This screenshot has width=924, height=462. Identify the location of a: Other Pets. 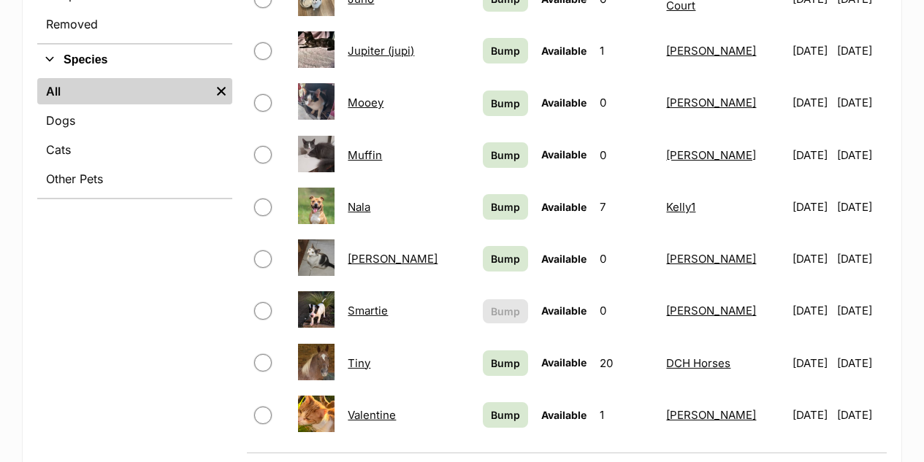
(134, 179).